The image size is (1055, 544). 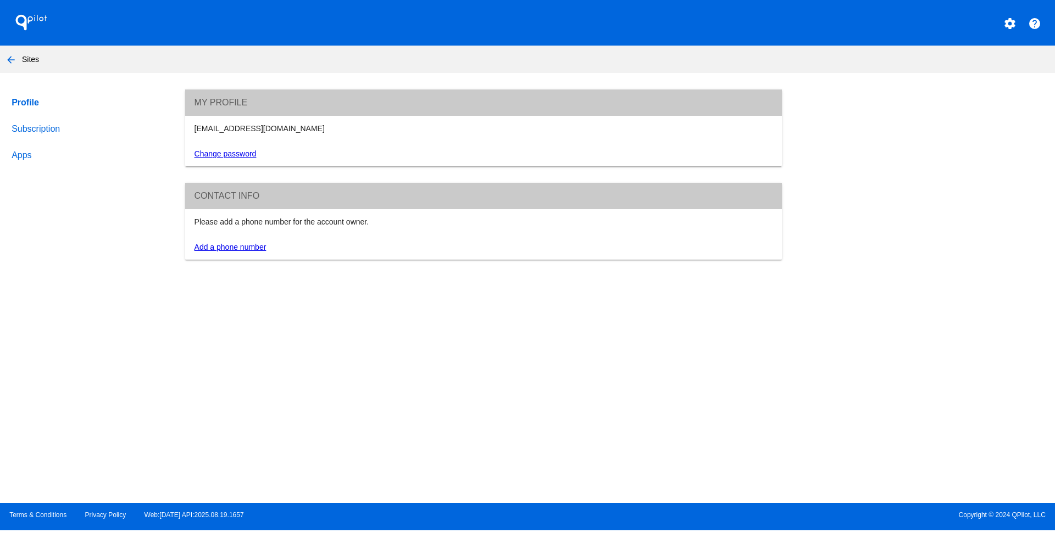 What do you see at coordinates (225, 154) in the screenshot?
I see `a: Change password` at bounding box center [225, 154].